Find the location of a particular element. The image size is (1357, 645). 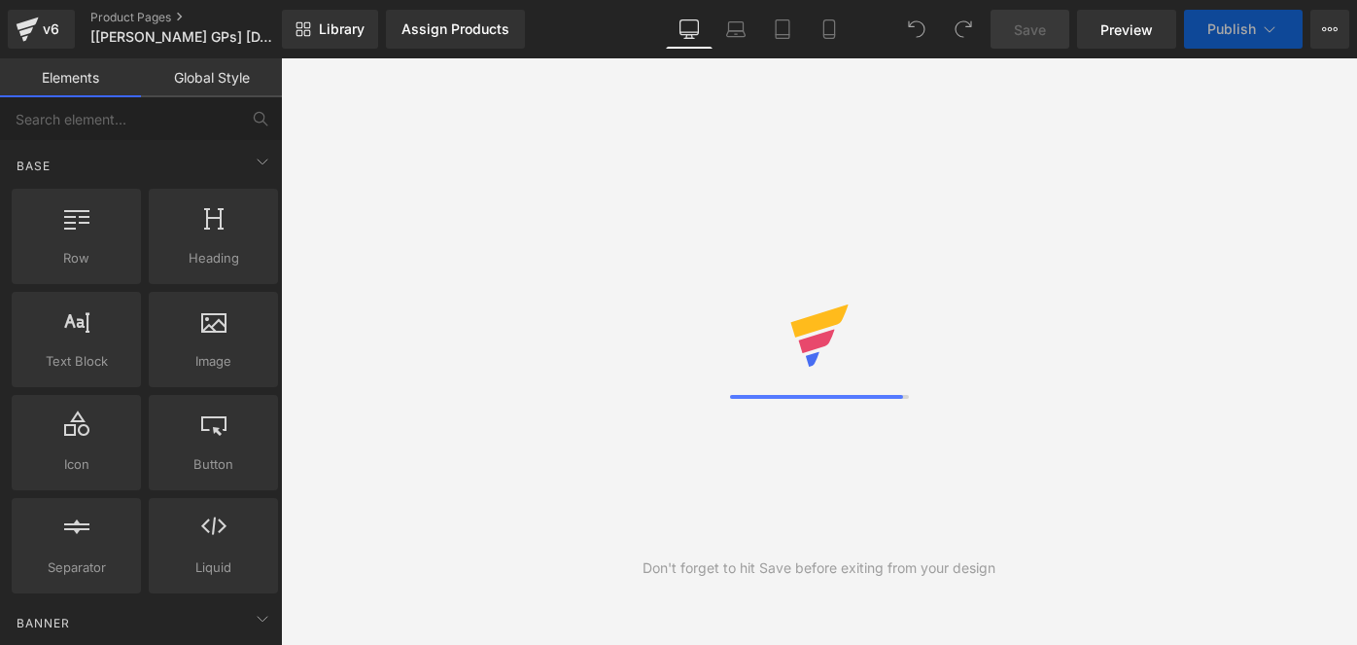

a: Preview is located at coordinates (1127, 29).